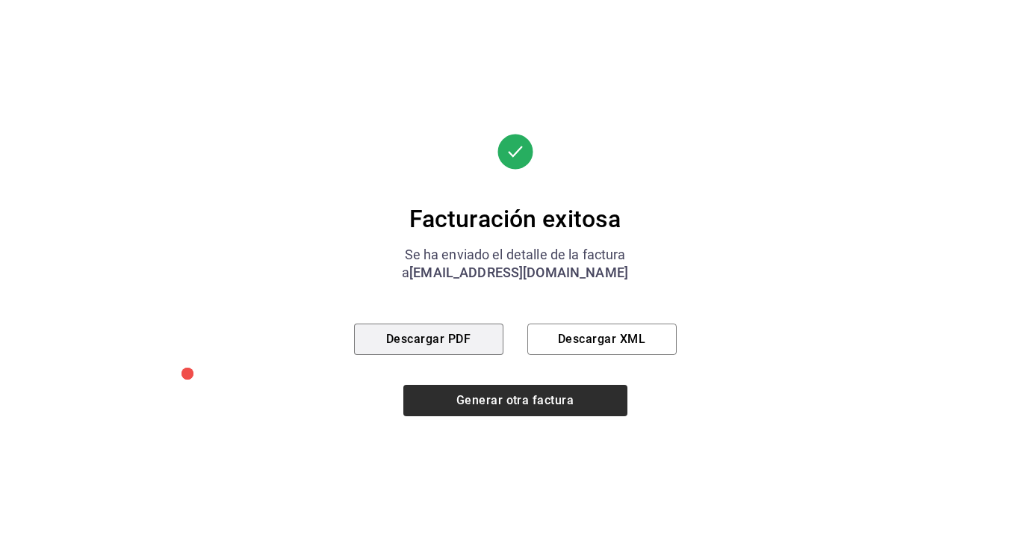 The width and height of the screenshot is (1030, 550). Describe the element at coordinates (429, 339) in the screenshot. I see `button: Descargar PDF` at that location.